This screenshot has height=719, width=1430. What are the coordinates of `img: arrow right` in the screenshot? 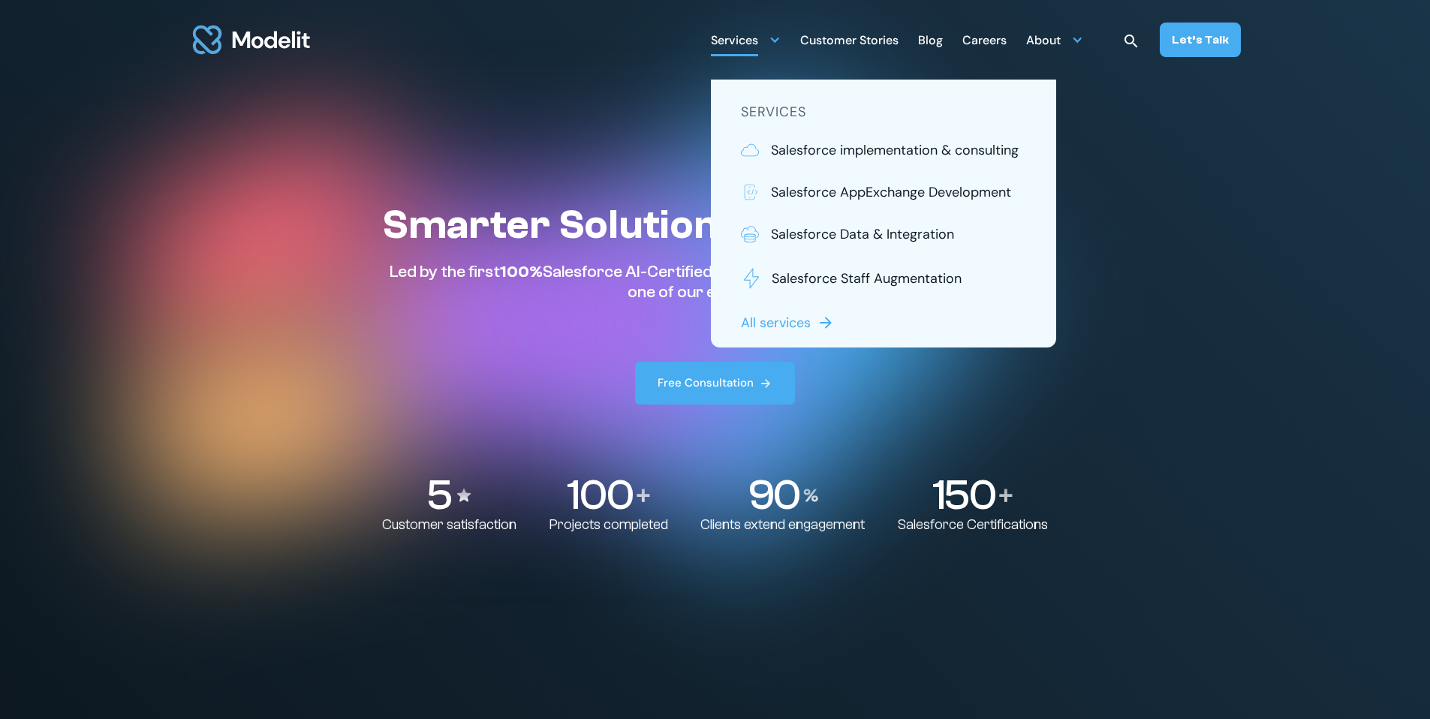 It's located at (766, 384).